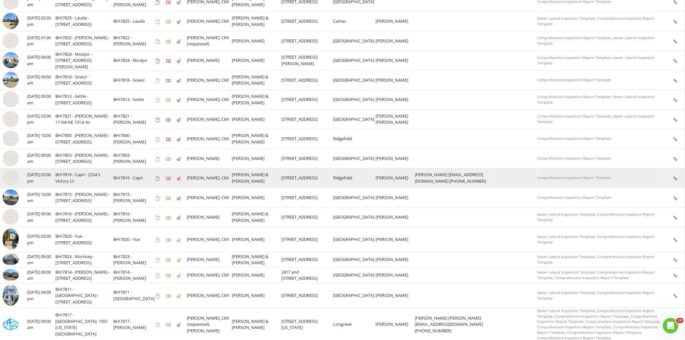  What do you see at coordinates (134, 239) in the screenshot?
I see `td: BHI7820 - Yue` at bounding box center [134, 239].